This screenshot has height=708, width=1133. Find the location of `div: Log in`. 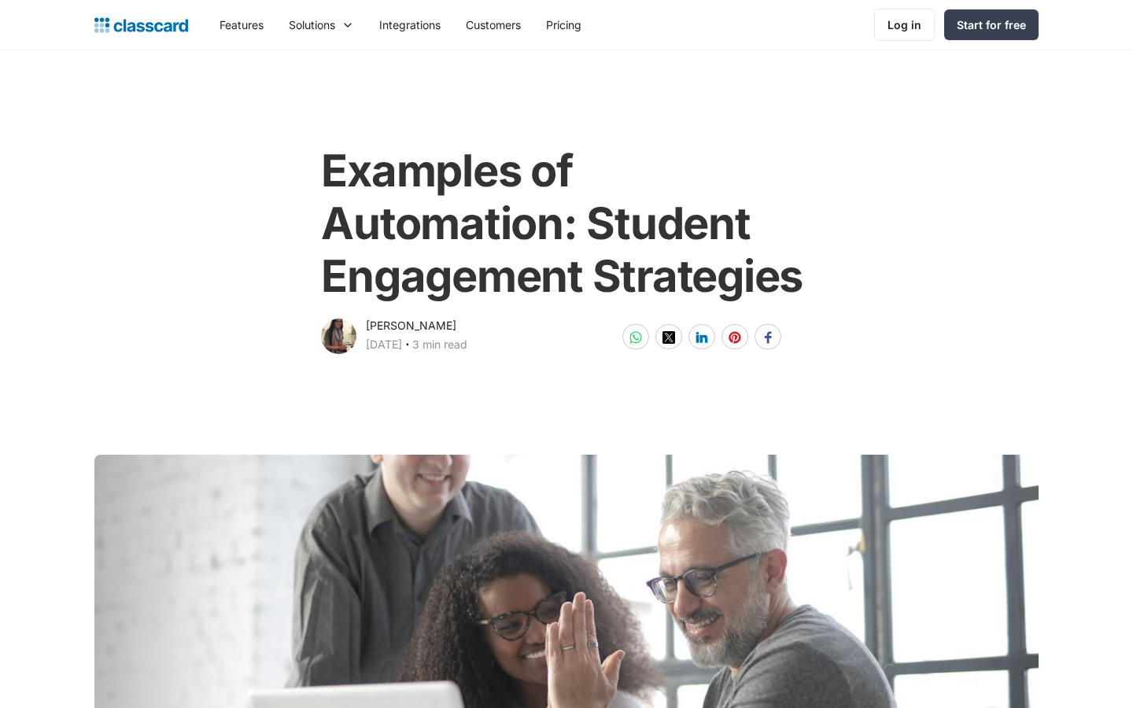

div: Log in is located at coordinates (904, 24).